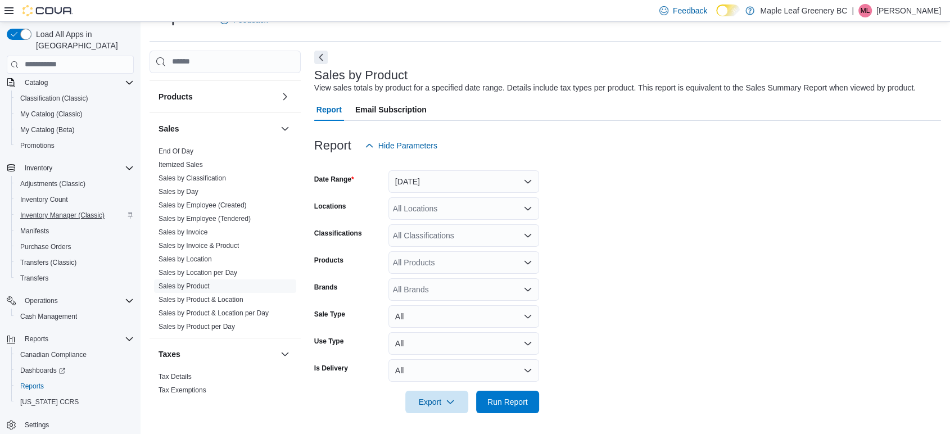  I want to click on span: Sales by Employee (Created), so click(202, 205).